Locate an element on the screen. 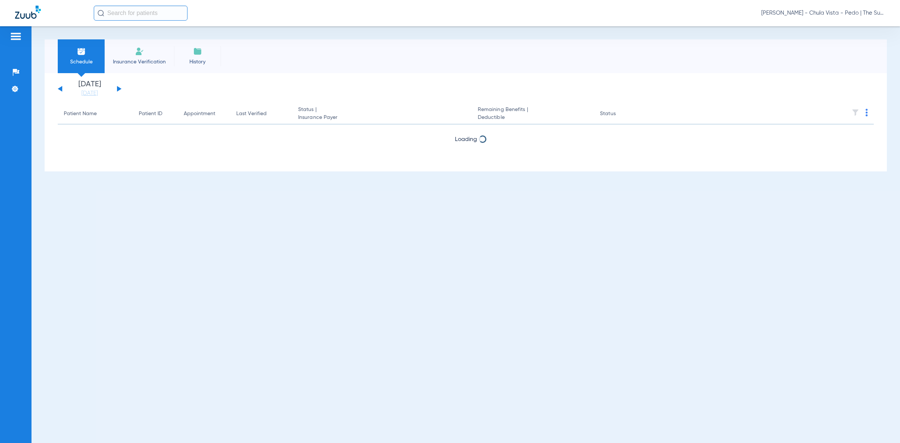 The image size is (900, 443). img: Schedule is located at coordinates (81, 51).